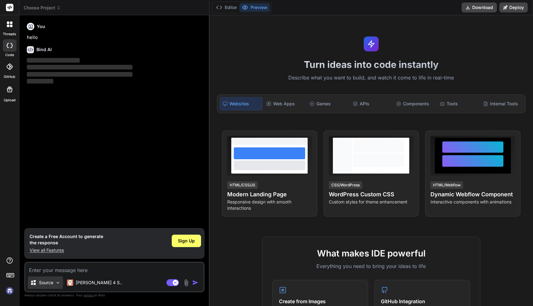 The image size is (533, 306). What do you see at coordinates (255, 7) in the screenshot?
I see `button: Preview` at bounding box center [255, 7].